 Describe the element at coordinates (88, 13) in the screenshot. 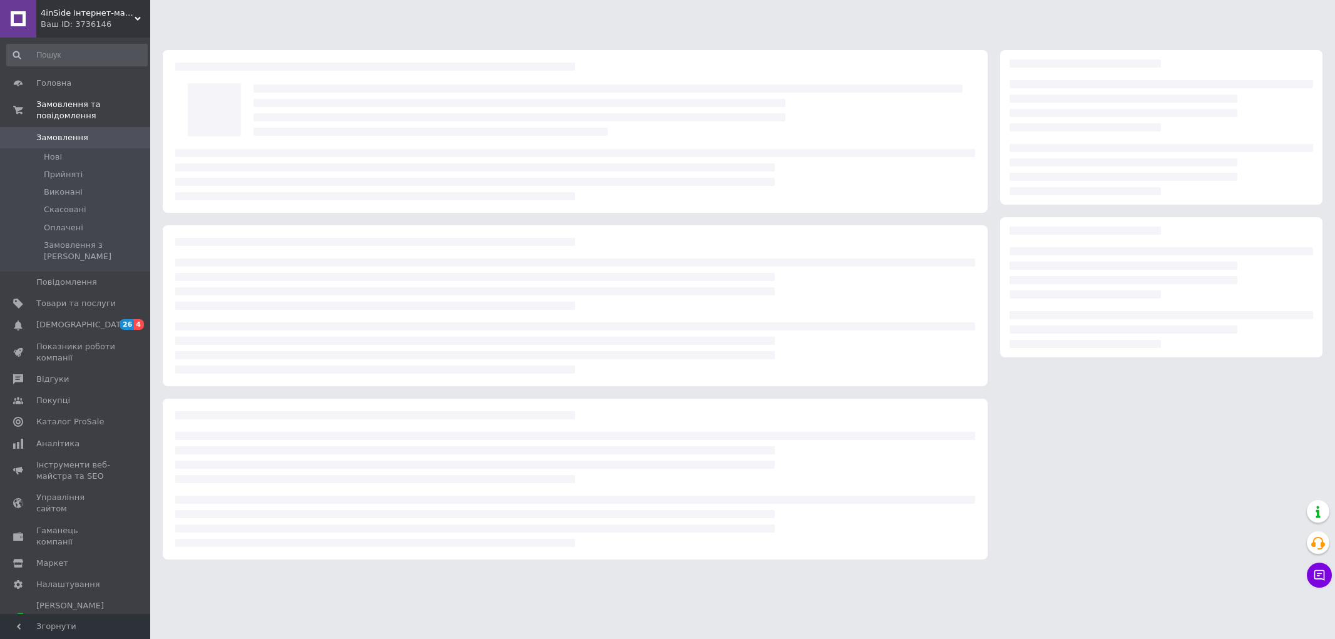

I see `span: 4inSide інтернет-магазин товарів для дому, здоров'я та краси` at that location.